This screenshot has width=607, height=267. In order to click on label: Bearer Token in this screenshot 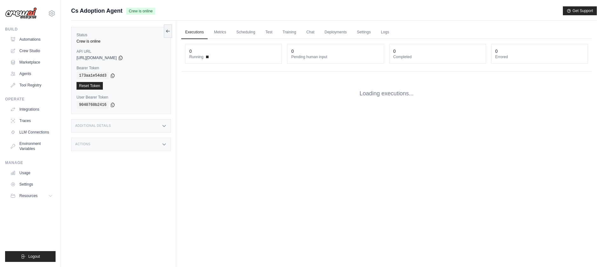, I will do `click(121, 68)`.